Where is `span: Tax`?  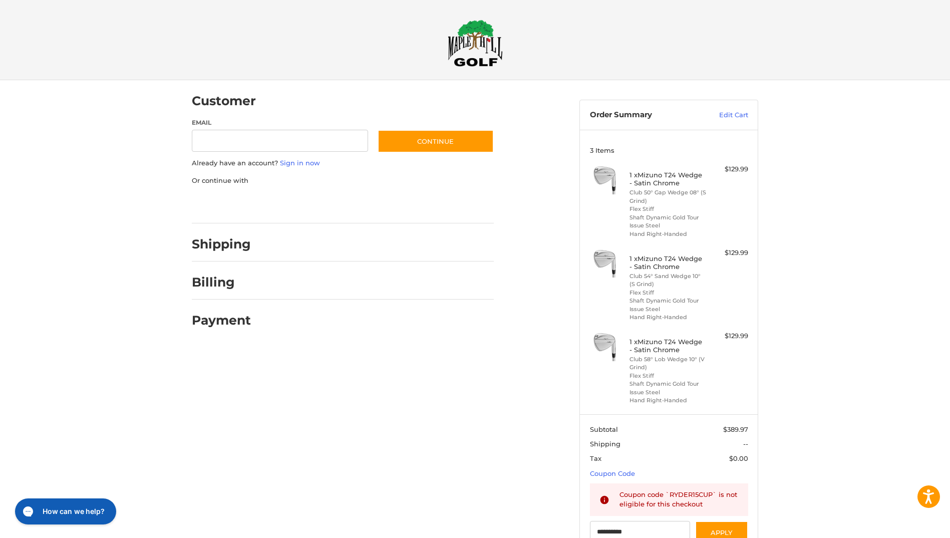 span: Tax is located at coordinates (595, 458).